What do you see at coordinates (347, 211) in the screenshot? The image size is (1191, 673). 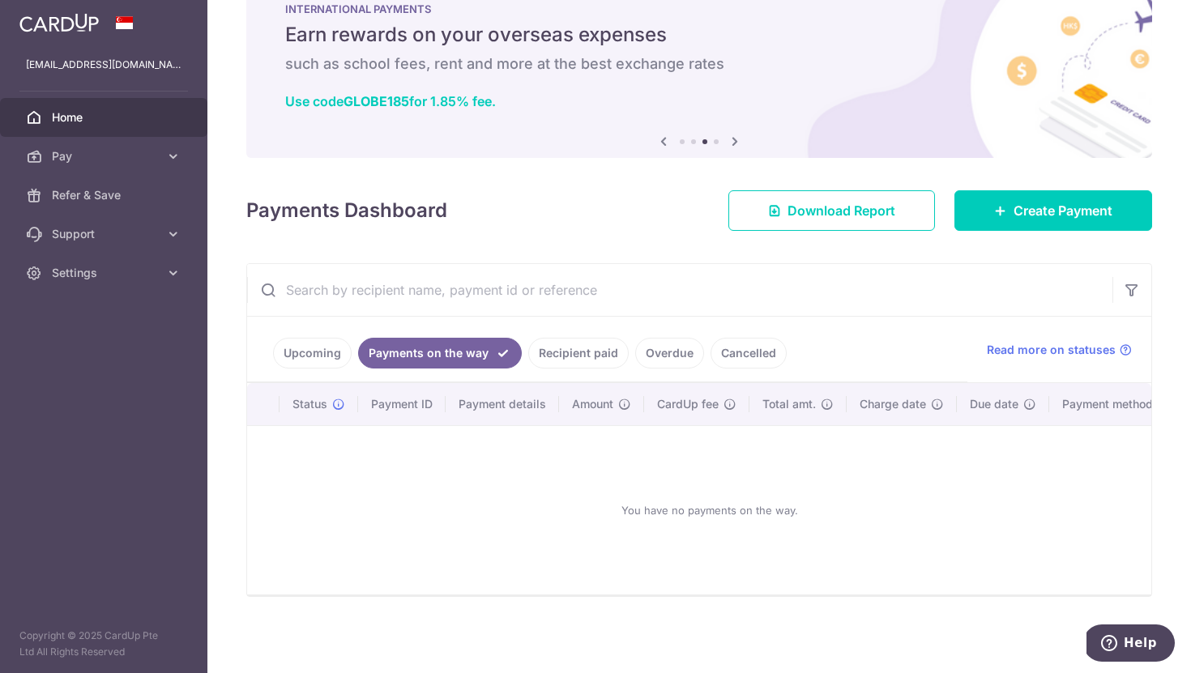 I see `h4: Payments Dashboard` at bounding box center [347, 211].